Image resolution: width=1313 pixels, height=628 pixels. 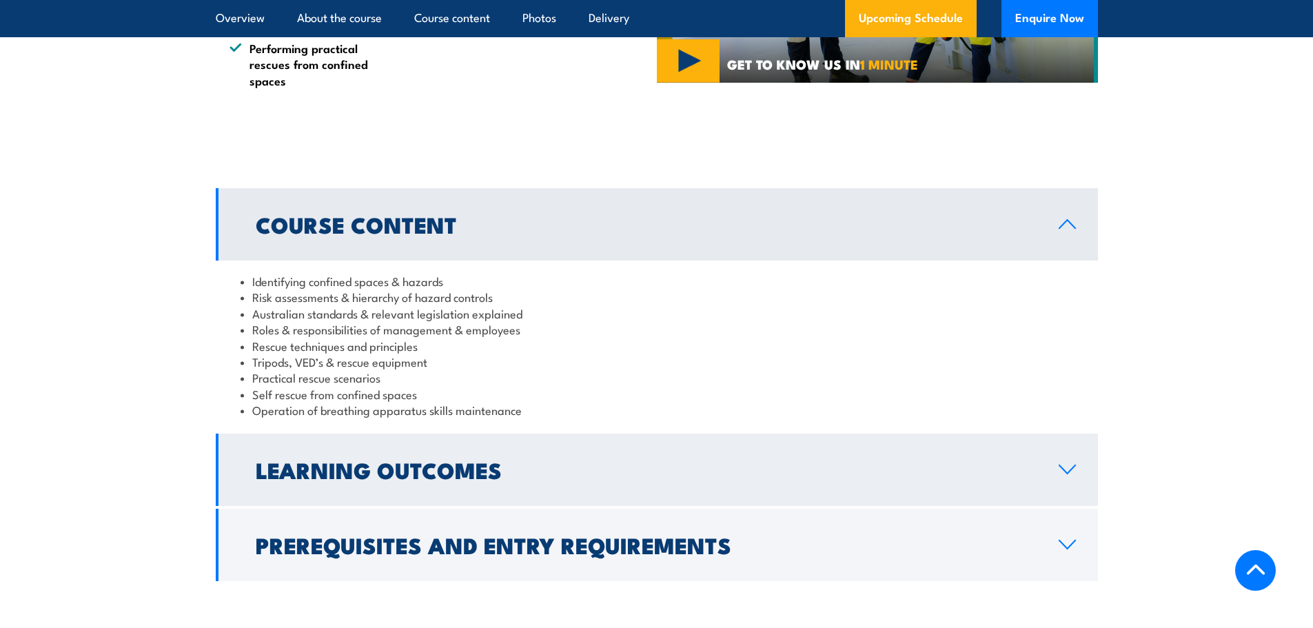 What do you see at coordinates (646, 224) in the screenshot?
I see `h2: Course Content` at bounding box center [646, 224].